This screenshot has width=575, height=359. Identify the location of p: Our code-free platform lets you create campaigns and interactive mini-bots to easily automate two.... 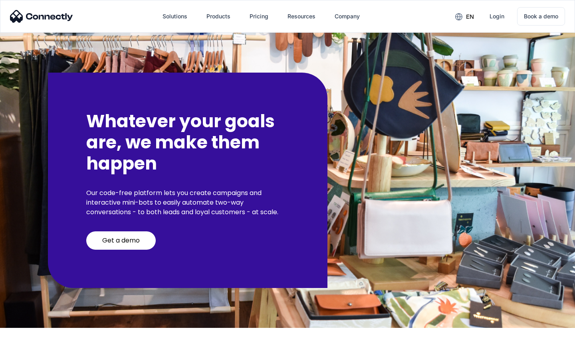
(188, 203).